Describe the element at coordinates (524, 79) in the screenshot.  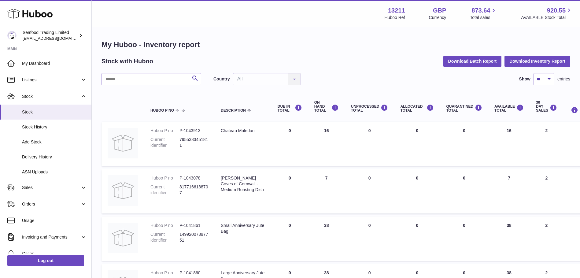
I see `label: Show` at that location.